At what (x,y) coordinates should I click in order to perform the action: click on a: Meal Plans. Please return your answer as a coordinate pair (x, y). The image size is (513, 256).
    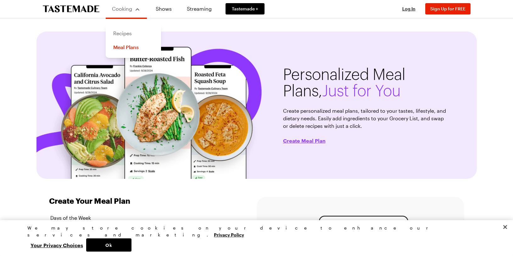
    Looking at the image, I should click on (133, 47).